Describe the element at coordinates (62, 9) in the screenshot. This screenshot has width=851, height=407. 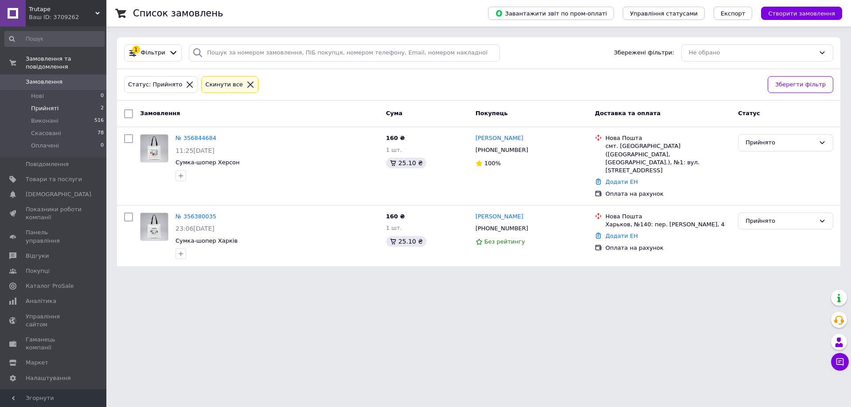
I see `span: Trutape` at that location.